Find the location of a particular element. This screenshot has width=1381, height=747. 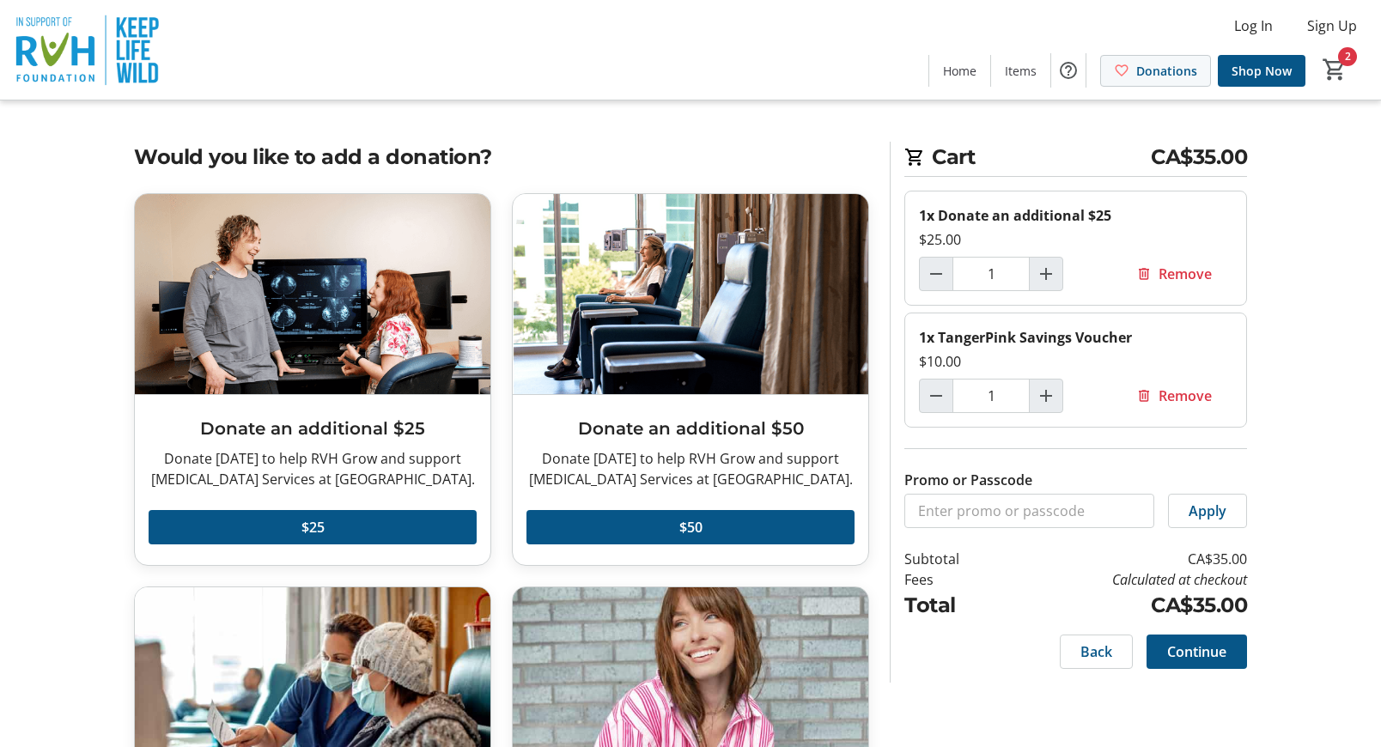

span: Donations is located at coordinates (1166, 70).